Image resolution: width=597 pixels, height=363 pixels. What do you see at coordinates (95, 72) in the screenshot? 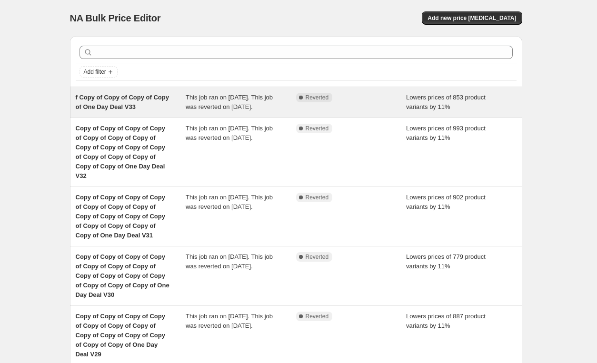
I see `span: Add filter` at bounding box center [95, 72].